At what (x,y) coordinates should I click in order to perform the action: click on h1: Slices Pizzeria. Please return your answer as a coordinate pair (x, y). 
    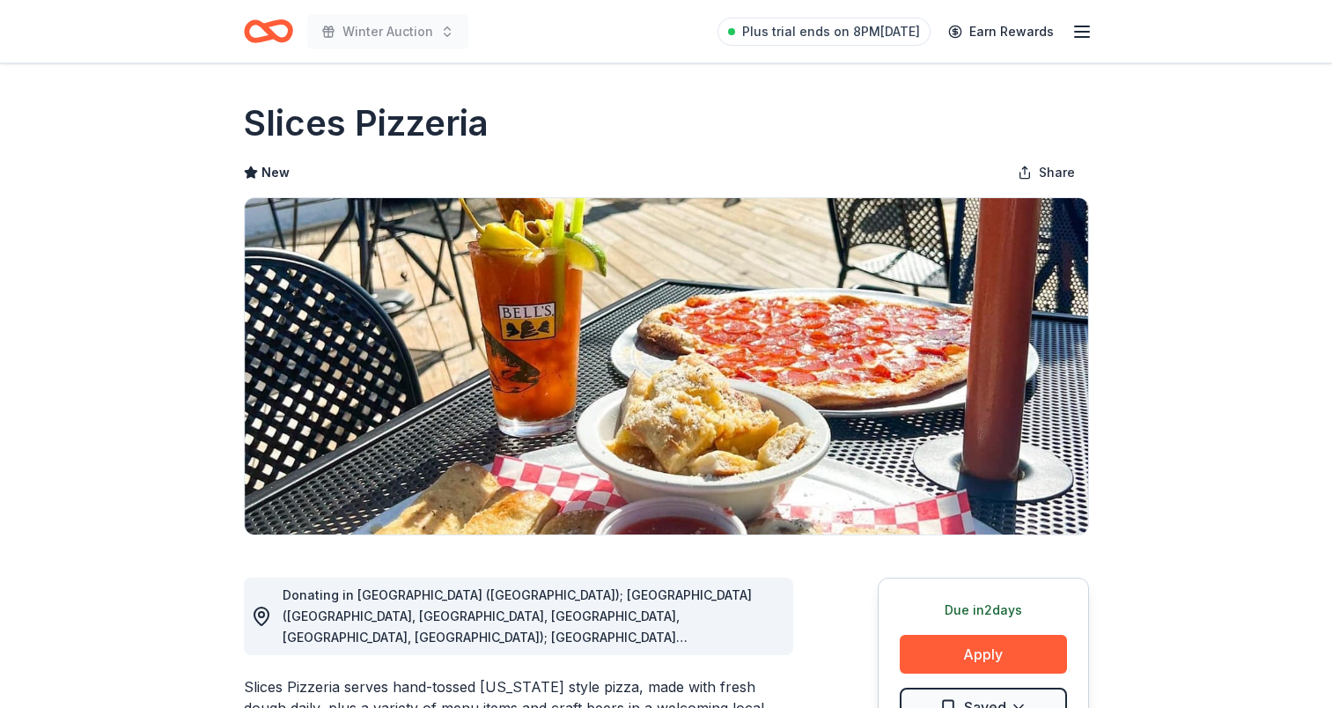
    Looking at the image, I should click on (366, 123).